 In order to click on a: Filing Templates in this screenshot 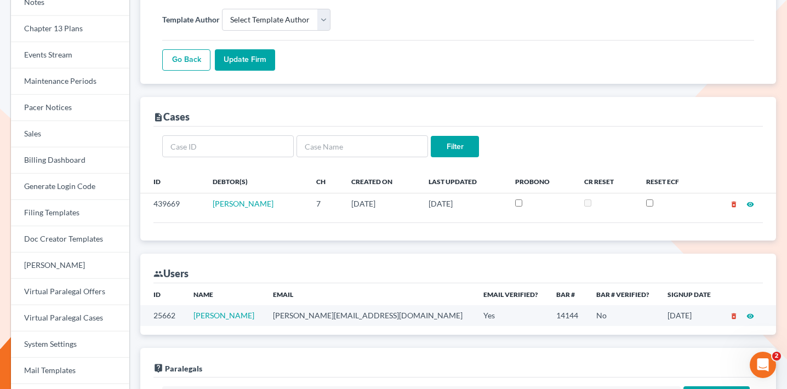, I will do `click(70, 213)`.